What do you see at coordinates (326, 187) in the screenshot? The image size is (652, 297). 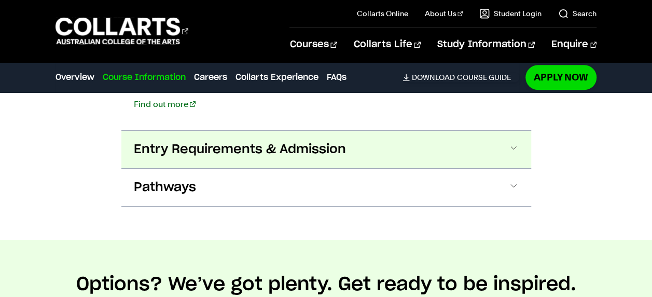 I see `button: Pathways` at bounding box center [326, 187].